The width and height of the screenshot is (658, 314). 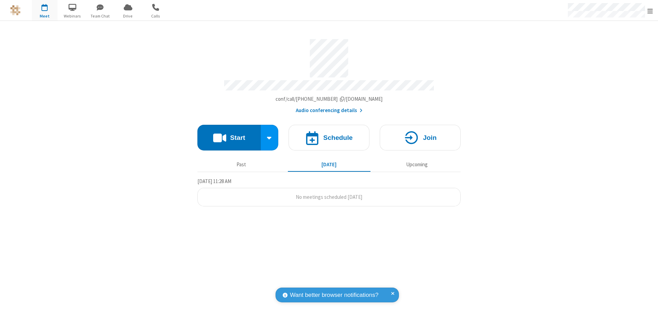 I want to click on h4: Start, so click(x=237, y=137).